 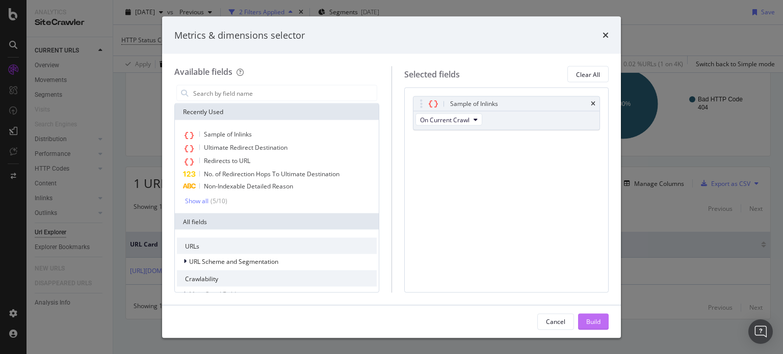 What do you see at coordinates (593, 322) in the screenshot?
I see `button: Build` at bounding box center [593, 322].